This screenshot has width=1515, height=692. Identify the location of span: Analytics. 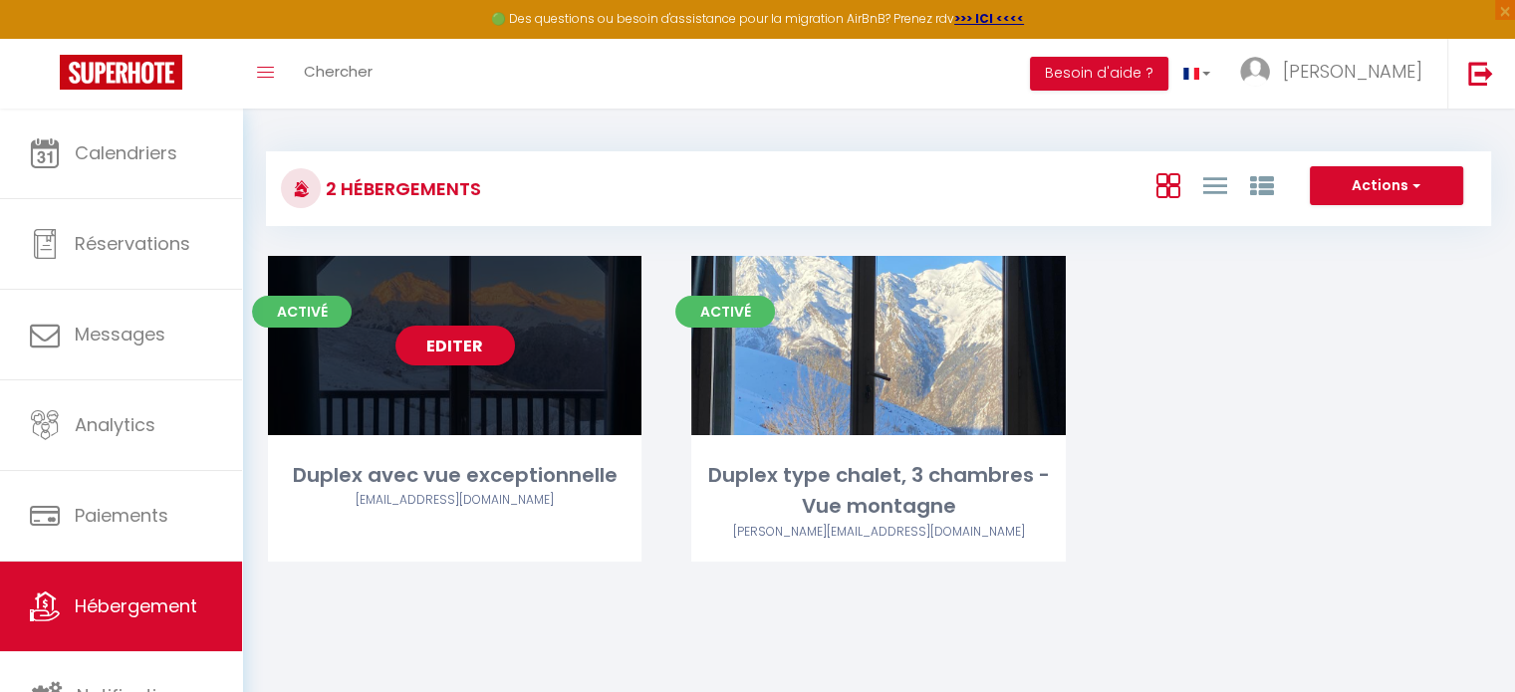
(115, 424).